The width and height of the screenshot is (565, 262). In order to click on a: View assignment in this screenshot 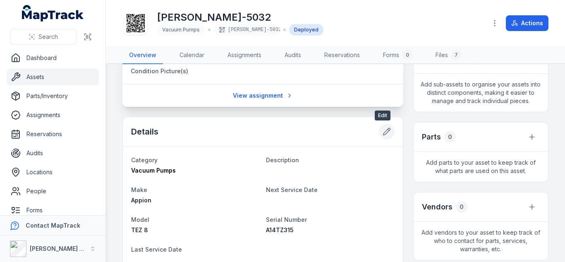, I will do `click(263, 96)`.